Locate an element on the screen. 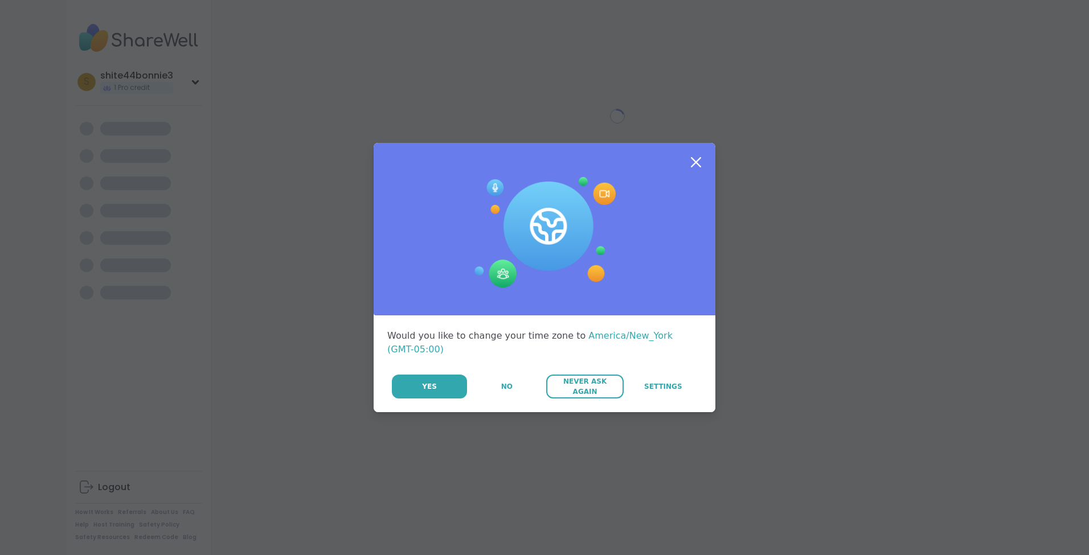  img: Session Experience is located at coordinates (544, 233).